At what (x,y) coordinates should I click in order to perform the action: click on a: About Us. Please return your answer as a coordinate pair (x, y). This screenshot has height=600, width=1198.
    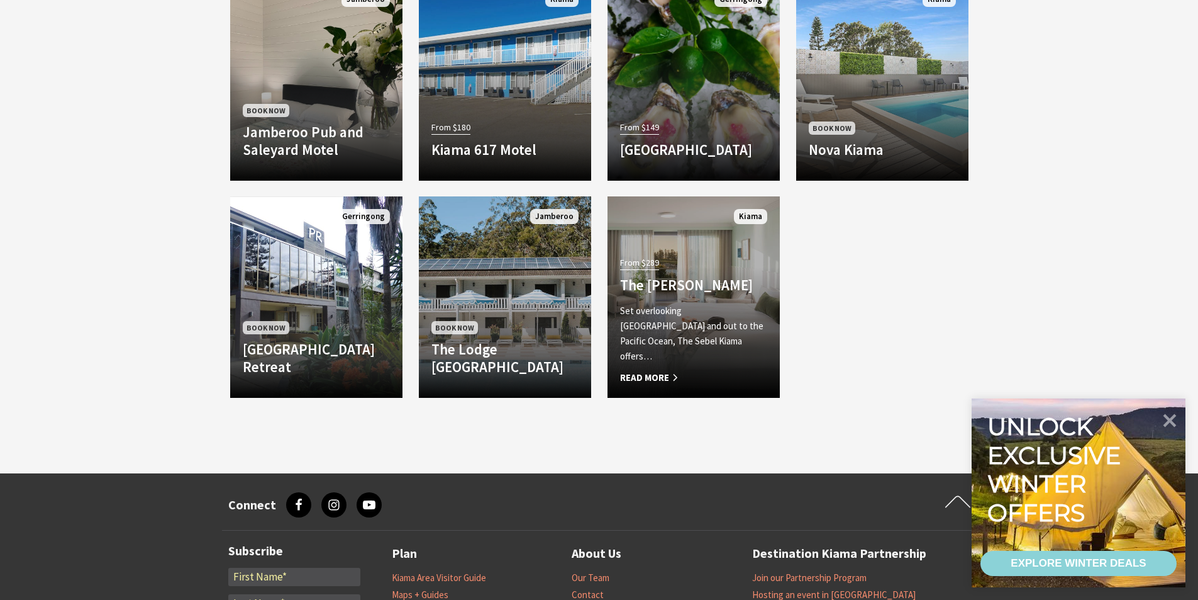
    Looking at the image, I should click on (596, 553).